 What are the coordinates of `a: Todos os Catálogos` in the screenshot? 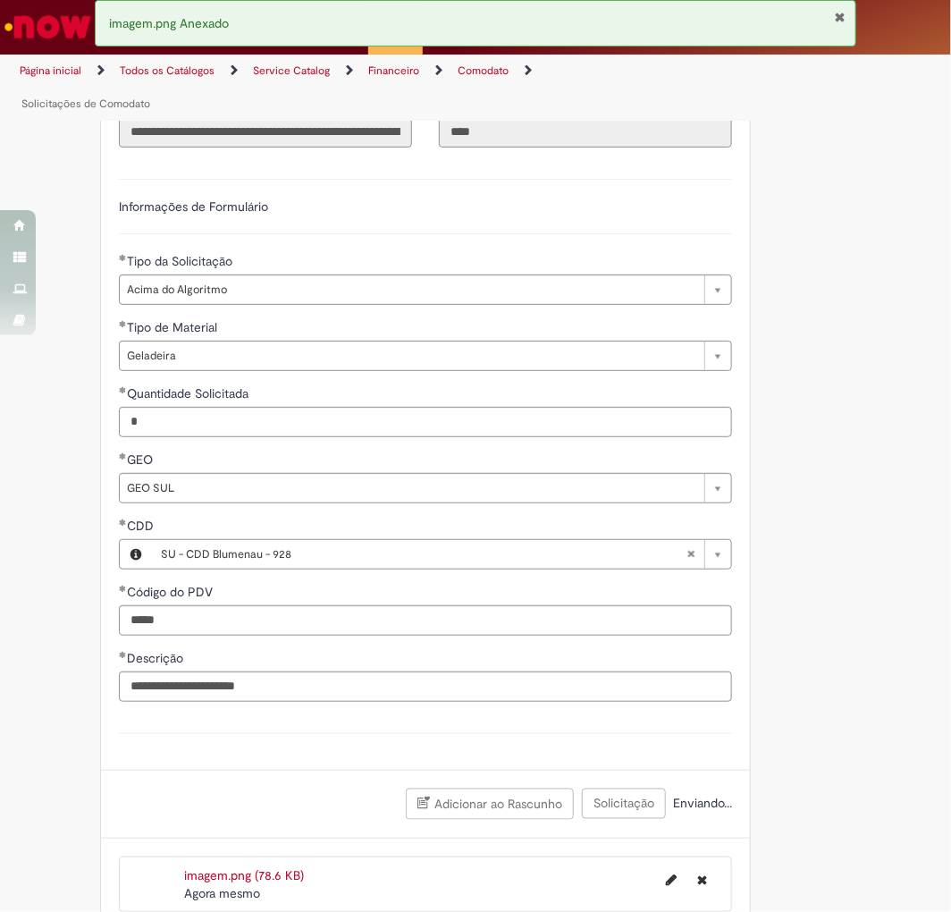 It's located at (167, 71).